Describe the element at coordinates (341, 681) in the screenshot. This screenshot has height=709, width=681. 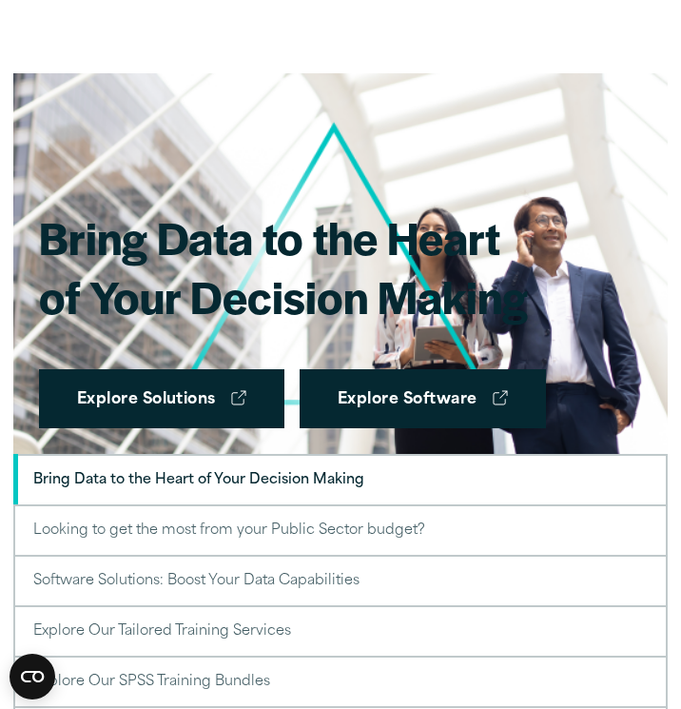
I see `button: Explore Our SPSS Training Bundles` at that location.